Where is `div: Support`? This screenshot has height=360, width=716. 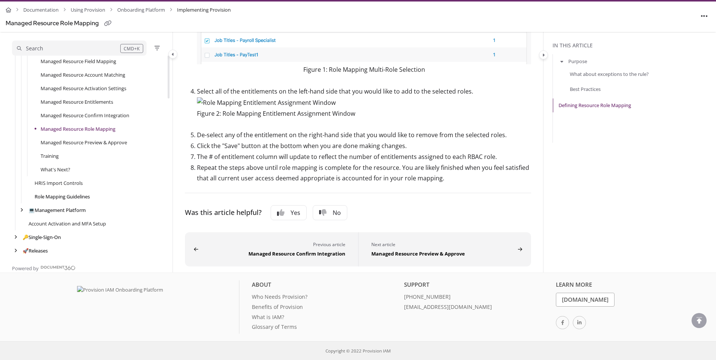 div: Support is located at coordinates (477, 286).